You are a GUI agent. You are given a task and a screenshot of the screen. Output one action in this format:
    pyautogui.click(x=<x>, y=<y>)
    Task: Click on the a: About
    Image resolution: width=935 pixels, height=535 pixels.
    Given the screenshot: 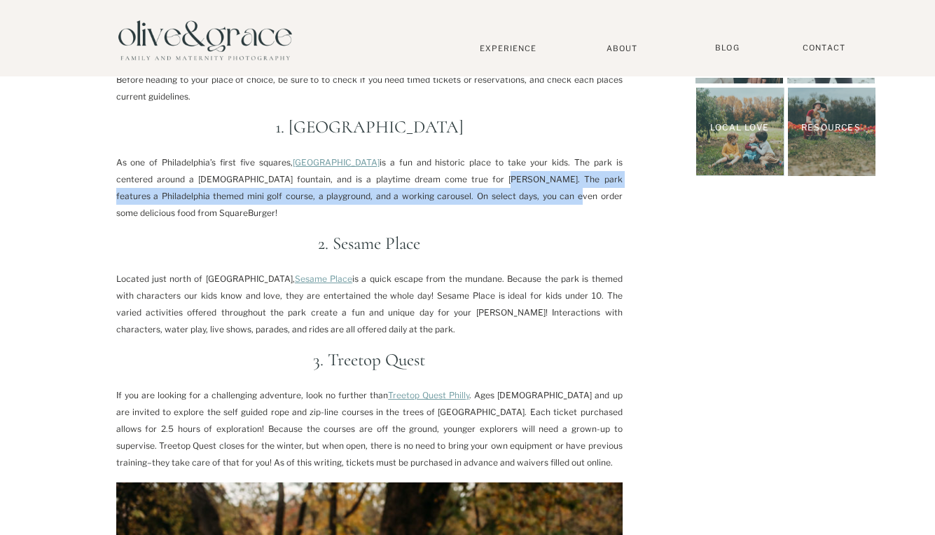 What is the action you would take?
    pyautogui.click(x=622, y=48)
    